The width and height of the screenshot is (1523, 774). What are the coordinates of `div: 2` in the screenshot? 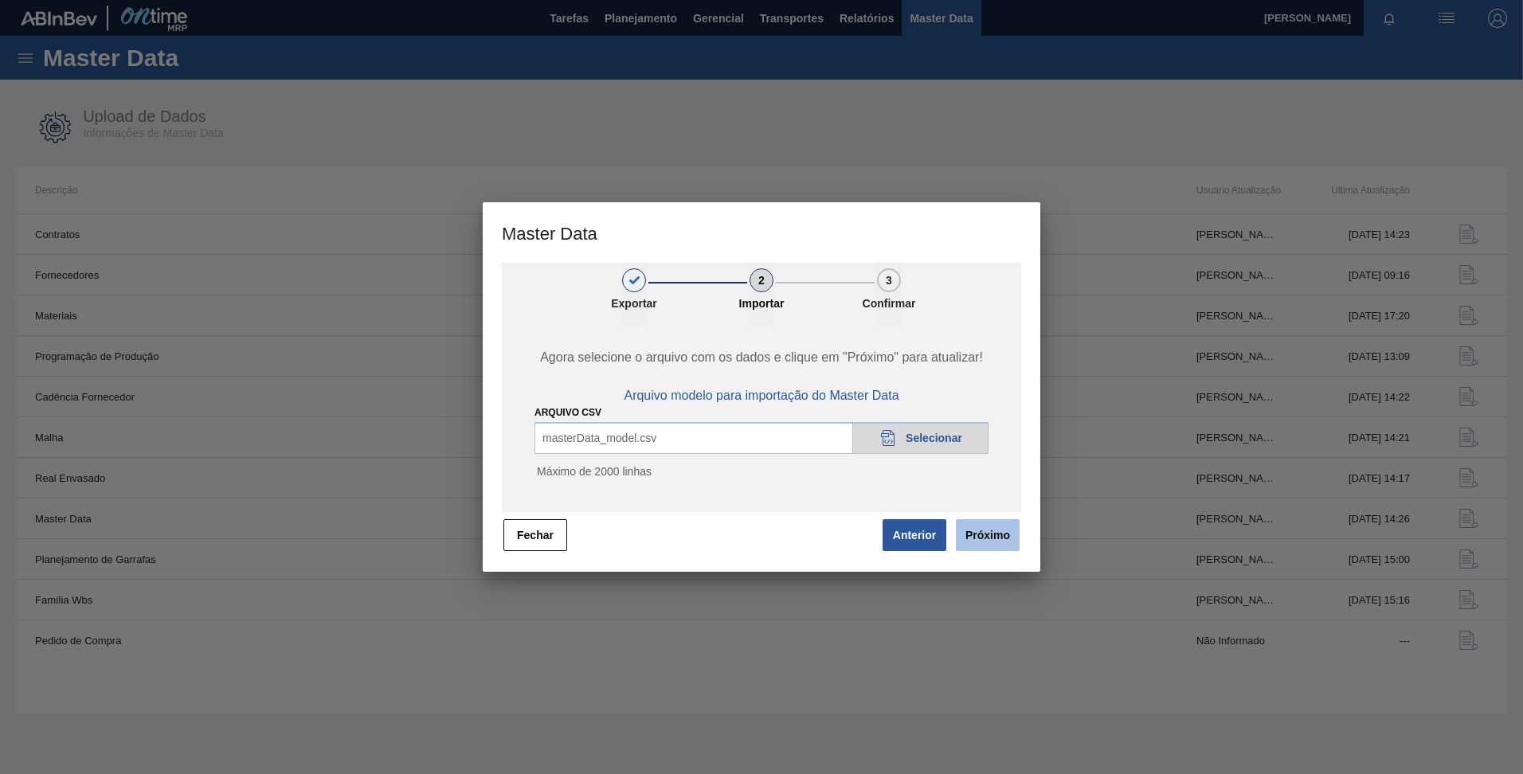 It's located at (762, 280).